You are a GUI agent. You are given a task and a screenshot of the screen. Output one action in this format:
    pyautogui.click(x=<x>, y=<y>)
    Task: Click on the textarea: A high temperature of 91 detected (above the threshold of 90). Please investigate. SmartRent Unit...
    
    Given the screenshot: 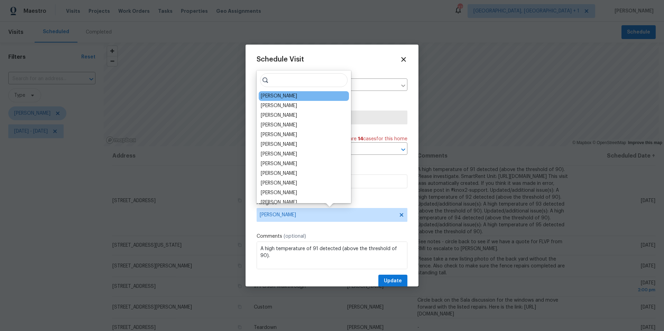 What is the action you would take?
    pyautogui.click(x=332, y=256)
    